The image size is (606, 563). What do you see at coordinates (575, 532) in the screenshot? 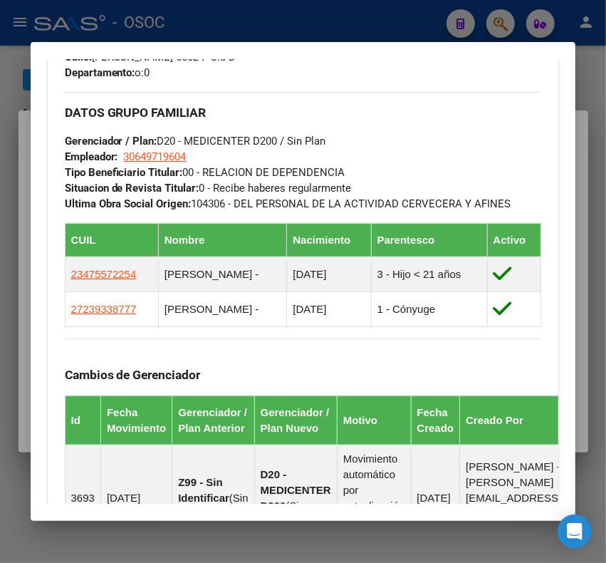
I see `div: Open Intercom Messenger` at bounding box center [575, 532].